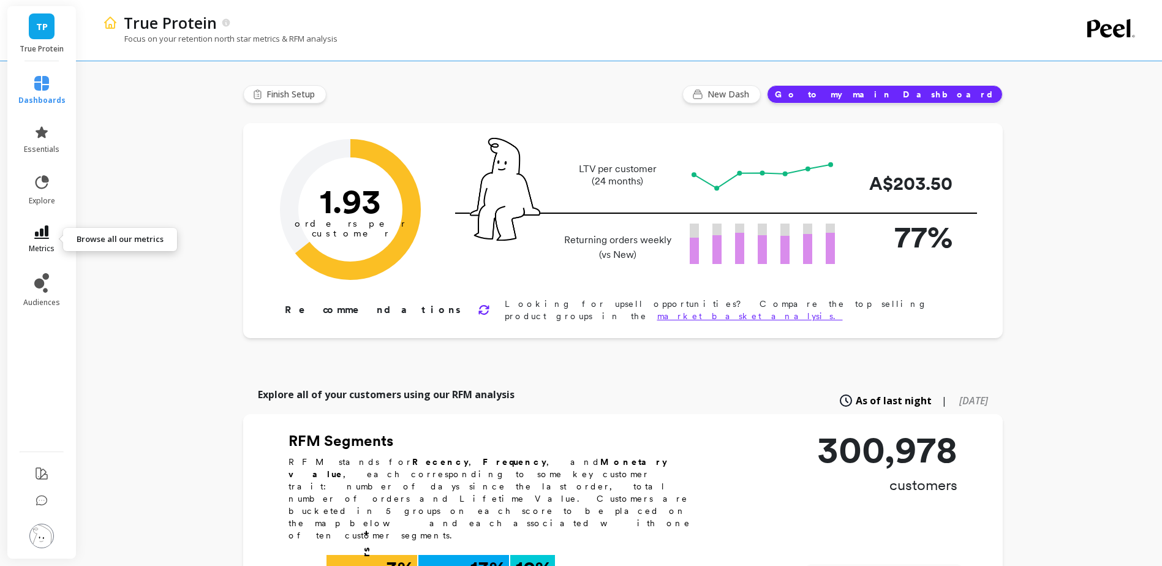  Describe the element at coordinates (374, 310) in the screenshot. I see `p: Recommendations` at that location.